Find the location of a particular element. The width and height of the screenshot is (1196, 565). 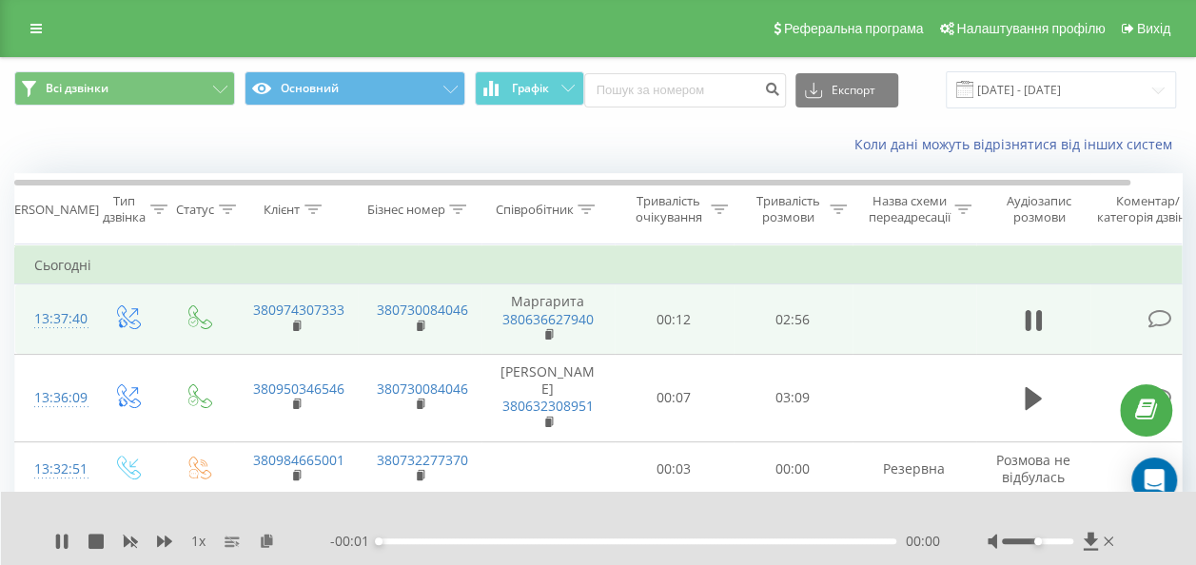

div: Співробітник is located at coordinates (534, 209).